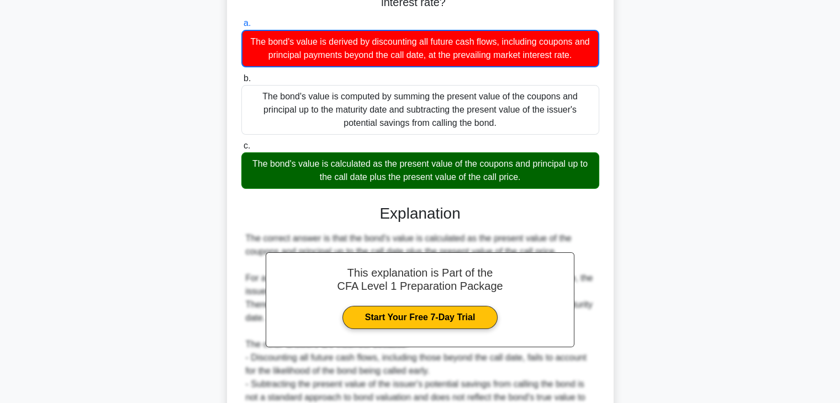  I want to click on div: The bond's value is computed by summing the present value of the coupons and principal up to the ..., so click(421, 110).